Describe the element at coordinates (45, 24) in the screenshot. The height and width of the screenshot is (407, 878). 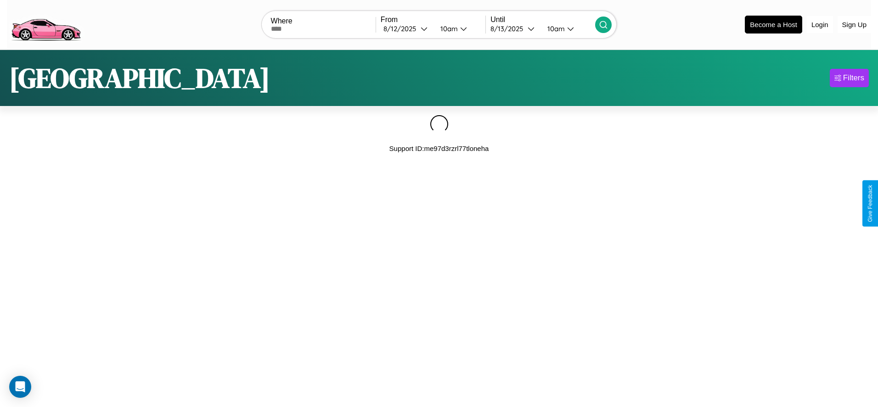
I see `img: logo` at that location.